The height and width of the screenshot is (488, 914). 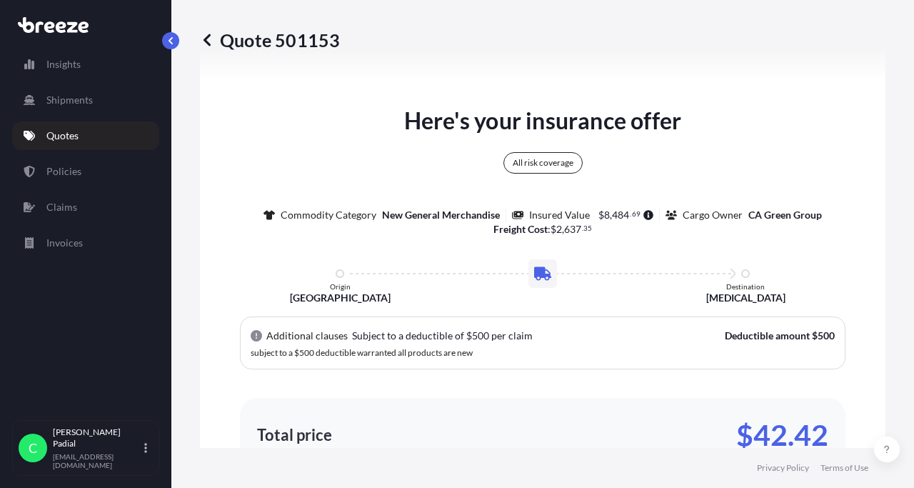 I want to click on a: Policies, so click(x=86, y=171).